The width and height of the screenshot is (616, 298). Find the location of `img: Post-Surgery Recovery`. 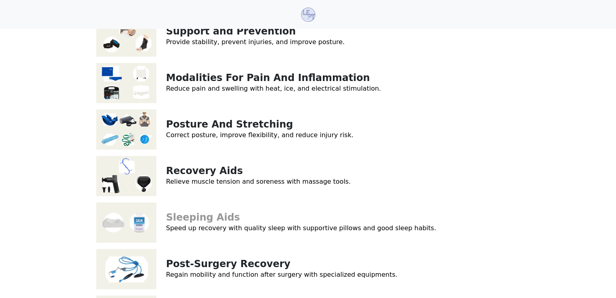

img: Post-Surgery Recovery is located at coordinates (126, 269).